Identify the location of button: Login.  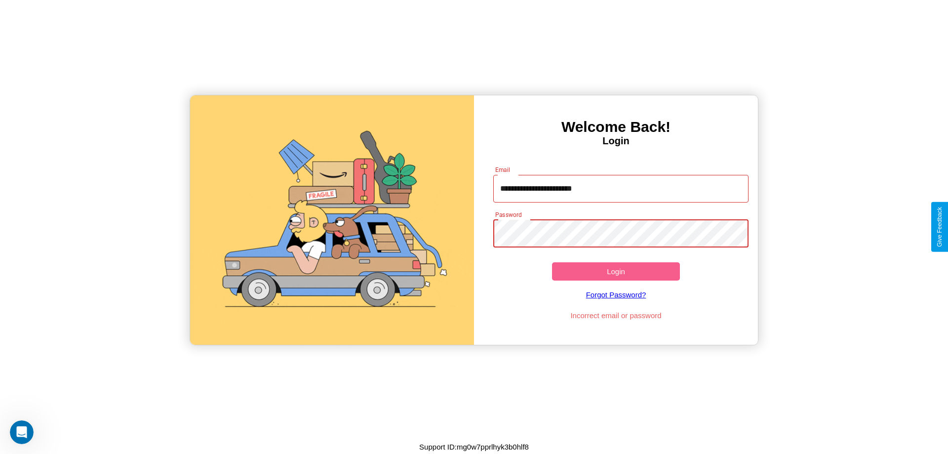
(615, 271).